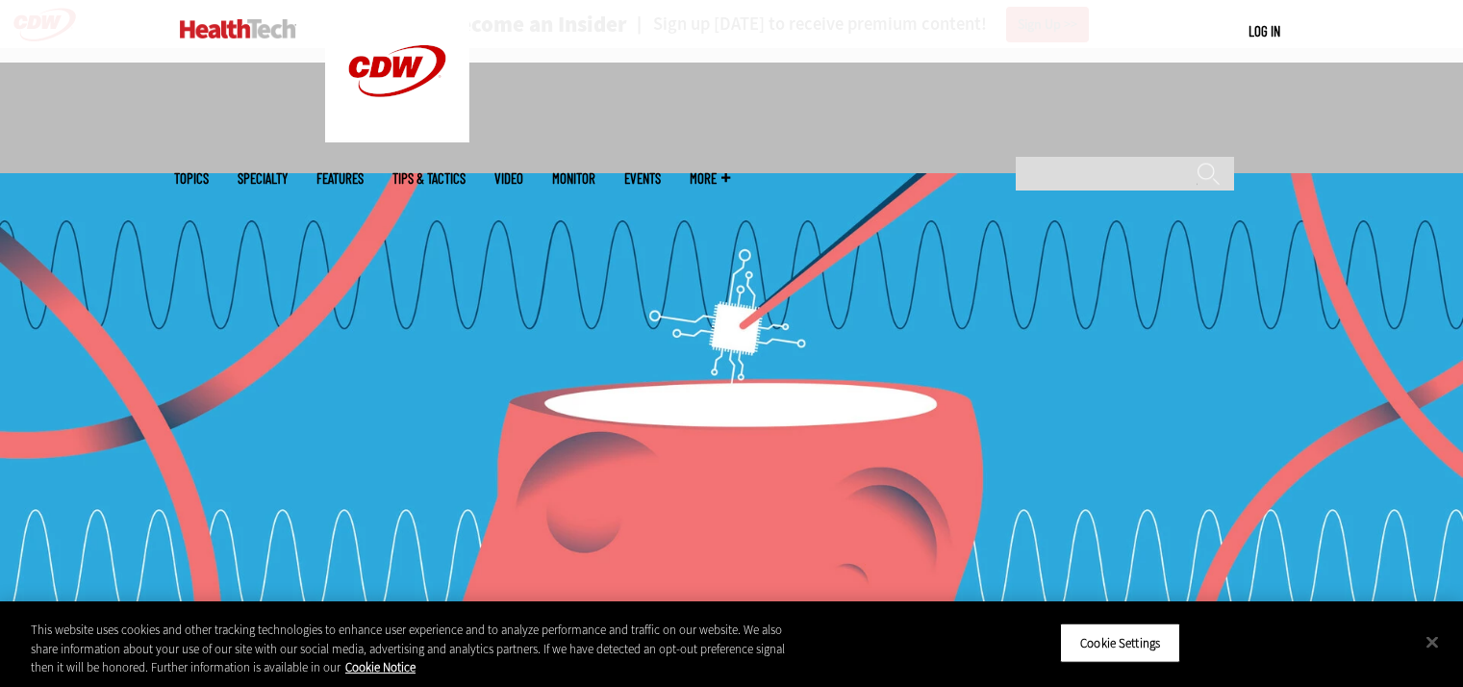 The height and width of the screenshot is (687, 1463). I want to click on a: CDW, so click(397, 137).